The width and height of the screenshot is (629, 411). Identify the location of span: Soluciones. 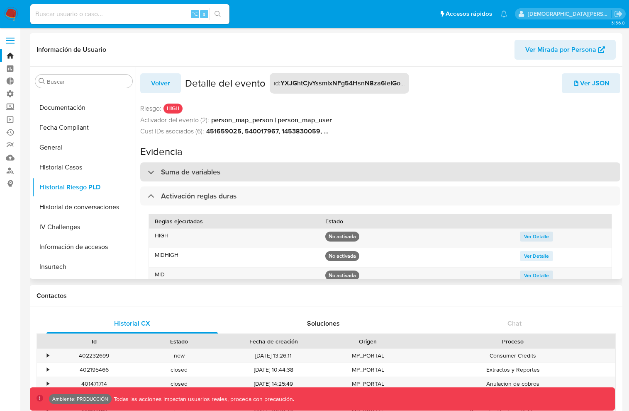
(323, 323).